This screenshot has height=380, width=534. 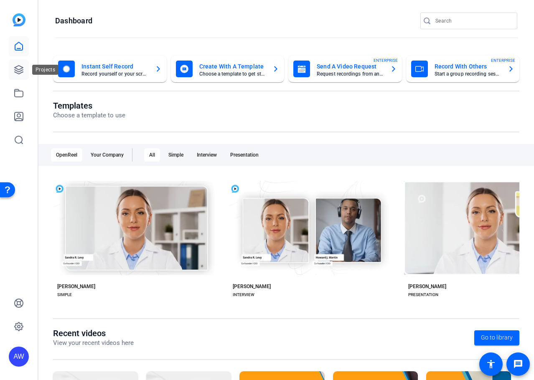 What do you see at coordinates (89, 106) in the screenshot?
I see `h1: Templates` at bounding box center [89, 106].